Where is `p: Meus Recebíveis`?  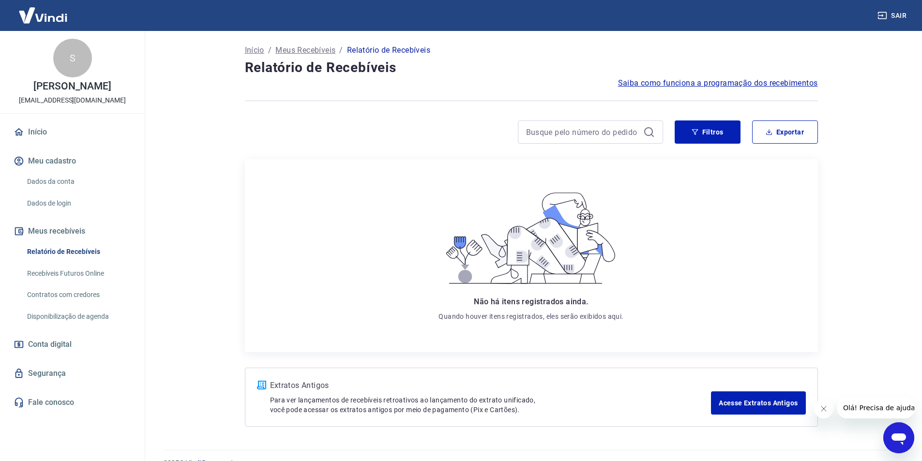 p: Meus Recebíveis is located at coordinates (305, 50).